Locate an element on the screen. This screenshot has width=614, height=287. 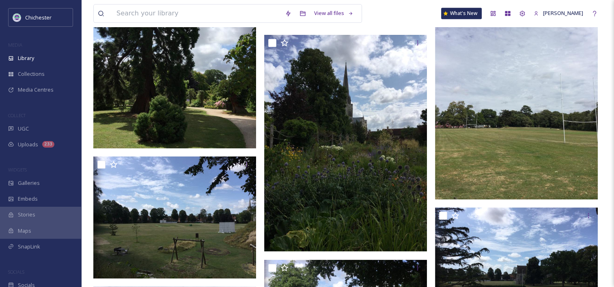
a: View all files is located at coordinates (333, 13).